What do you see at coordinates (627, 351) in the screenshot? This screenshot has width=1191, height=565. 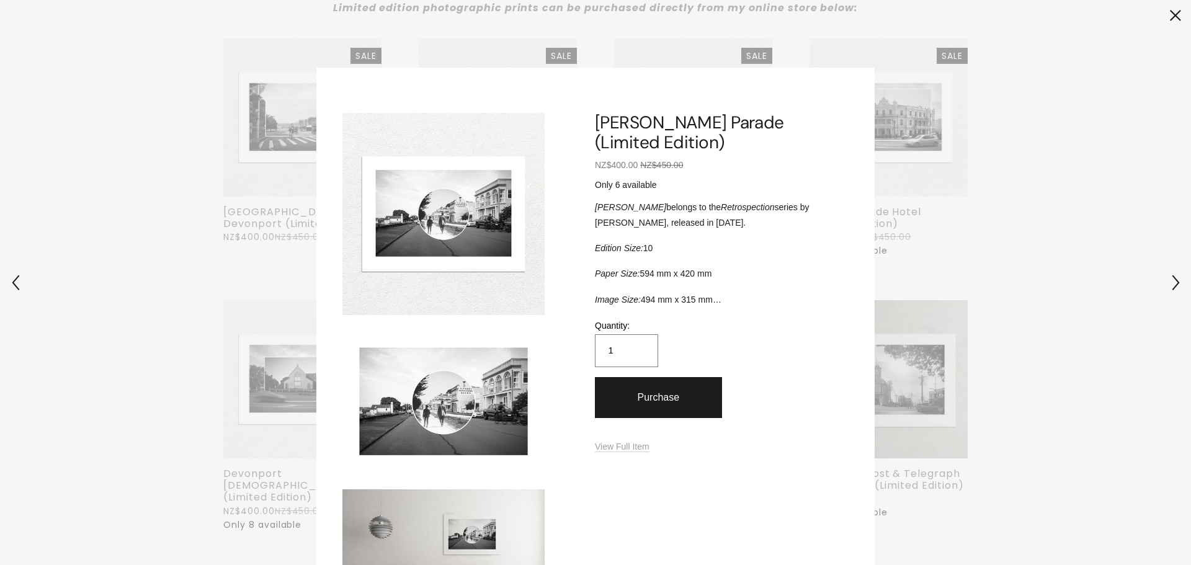 I see `input: Quantity` at bounding box center [627, 351].